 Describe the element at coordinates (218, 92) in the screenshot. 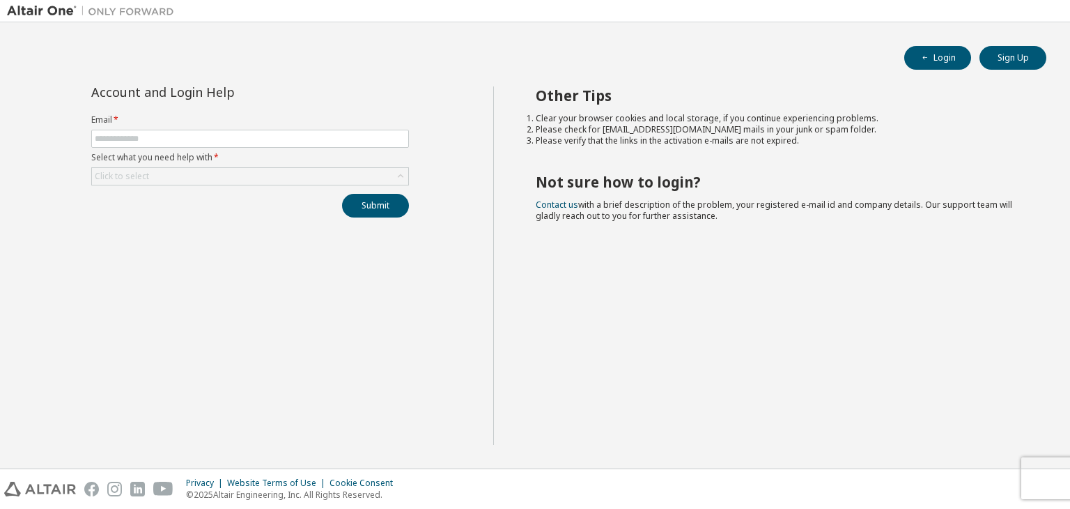

I see `div: Account and Login Help` at that location.